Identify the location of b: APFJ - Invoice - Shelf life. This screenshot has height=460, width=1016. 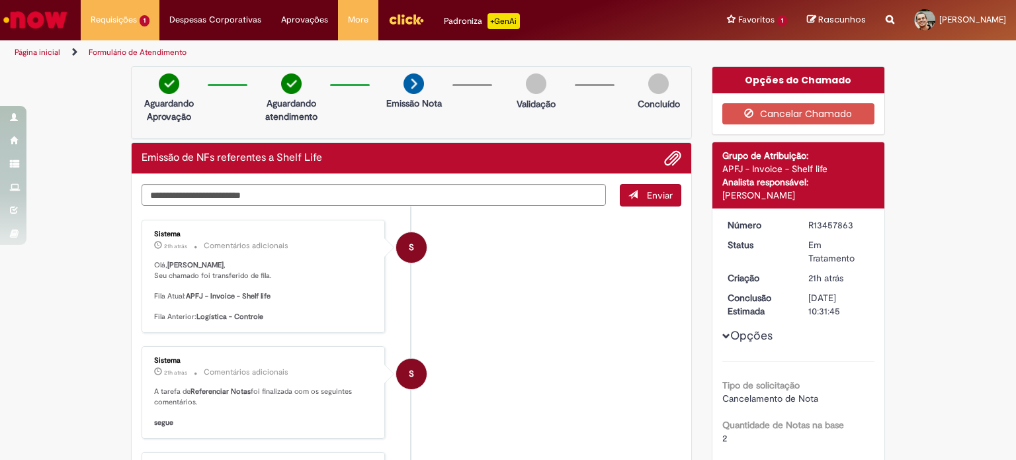
(228, 296).